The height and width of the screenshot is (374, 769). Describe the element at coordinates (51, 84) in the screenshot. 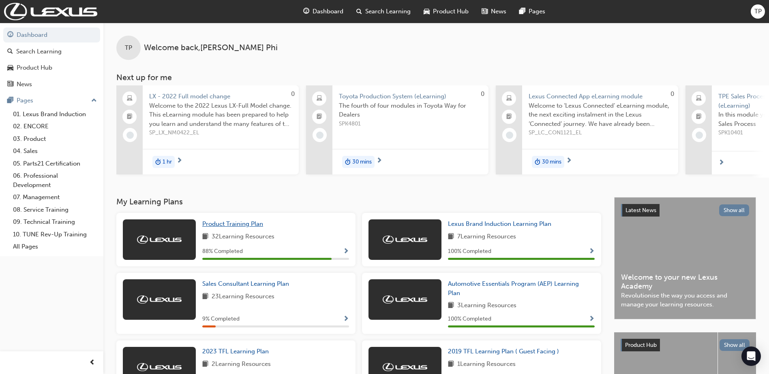

I see `a: News` at that location.